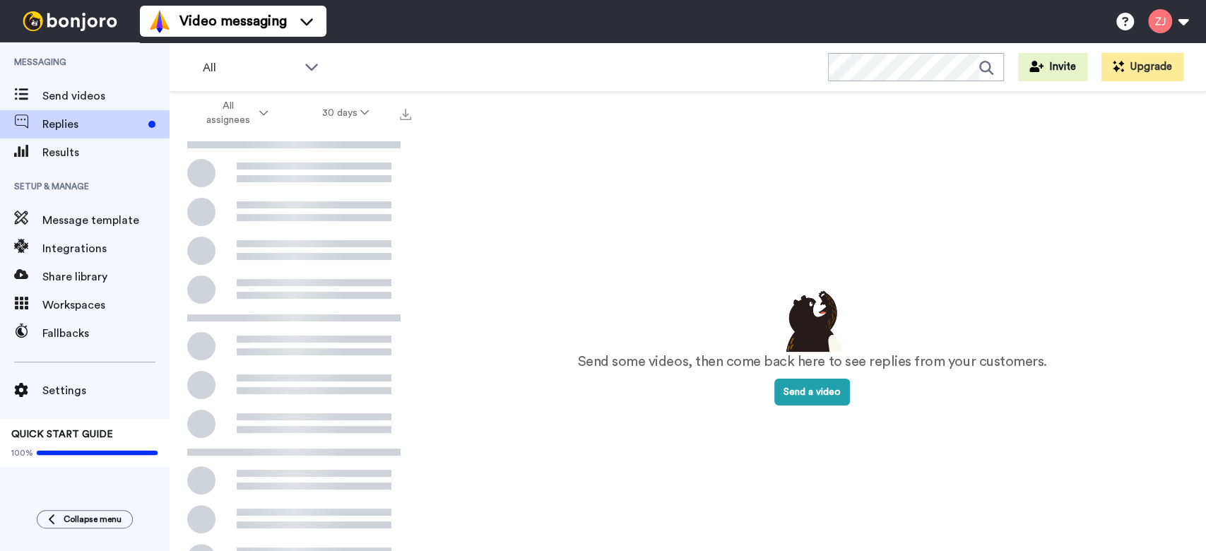 Image resolution: width=1206 pixels, height=551 pixels. What do you see at coordinates (227, 113) in the screenshot?
I see `span: All assignees` at bounding box center [227, 113].